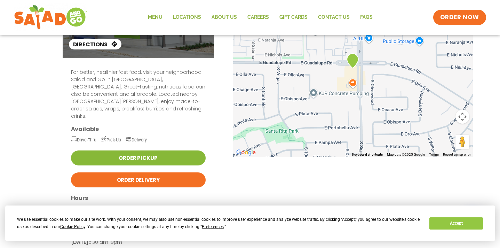 This screenshot has height=248, width=500. What do you see at coordinates (83, 139) in the screenshot?
I see `span: Drive-Thru` at bounding box center [83, 139].